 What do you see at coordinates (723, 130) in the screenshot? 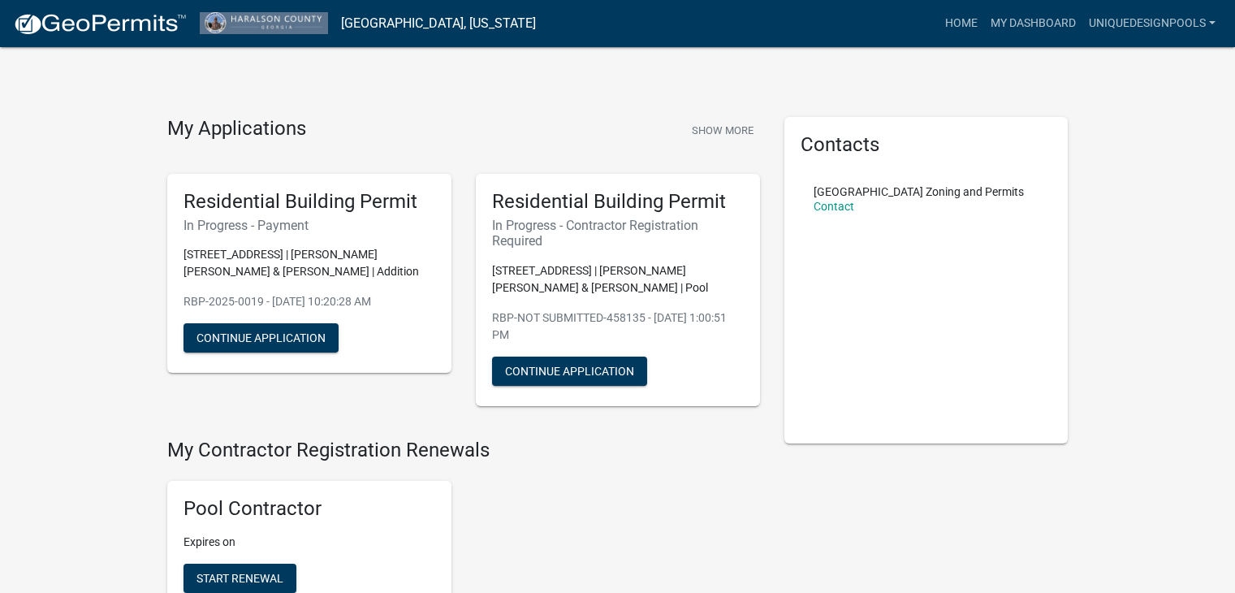
I see `button: Show More` at bounding box center [723, 130].